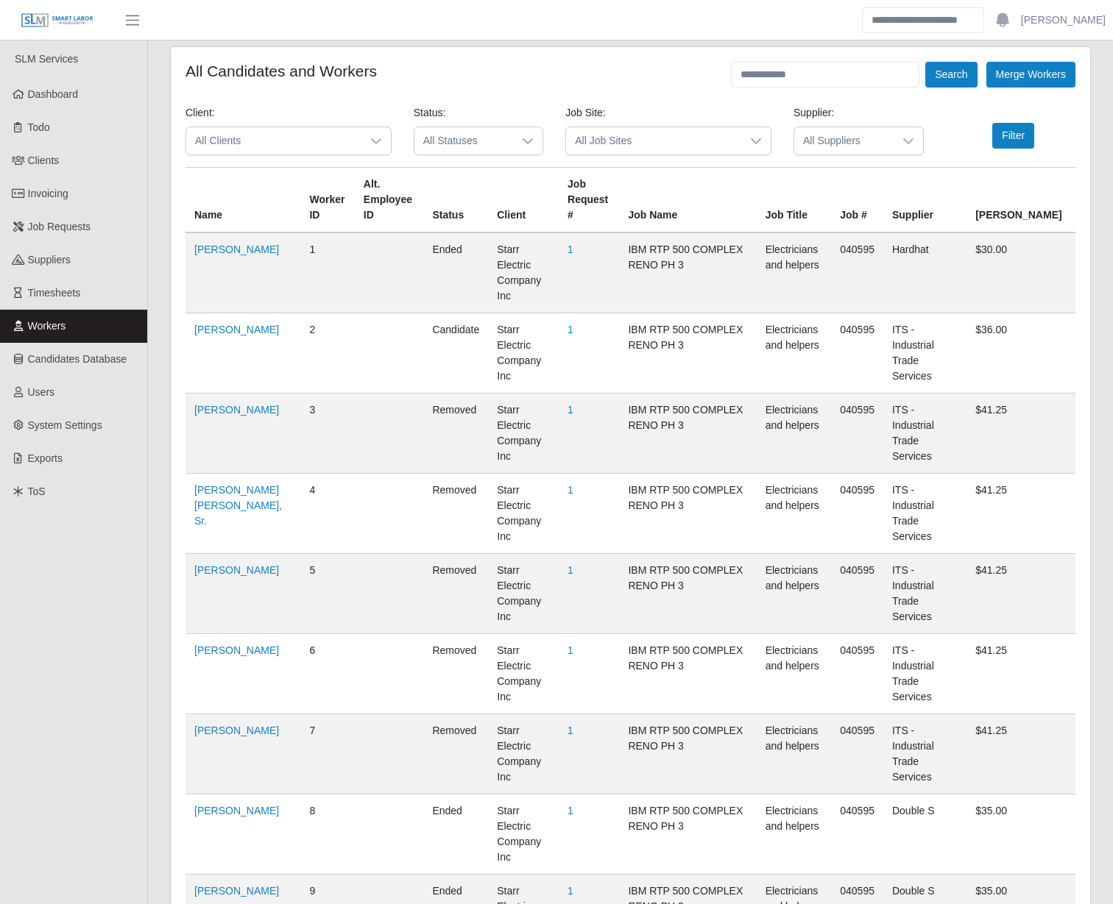  Describe the element at coordinates (200, 113) in the screenshot. I see `label: Client:` at that location.